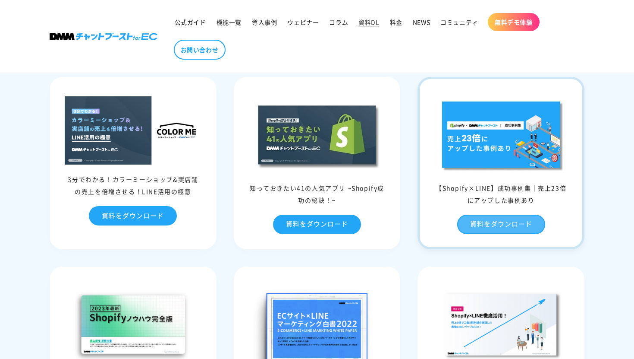 Image resolution: width=634 pixels, height=359 pixels. I want to click on span: ウェビナー, so click(303, 22).